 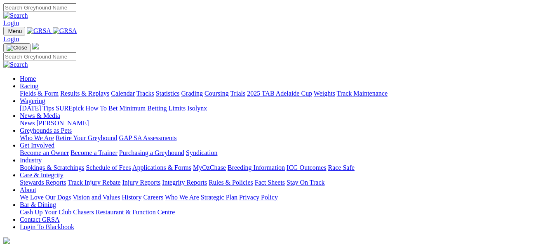 What do you see at coordinates (70, 108) in the screenshot?
I see `a: SUREpick` at bounding box center [70, 108].